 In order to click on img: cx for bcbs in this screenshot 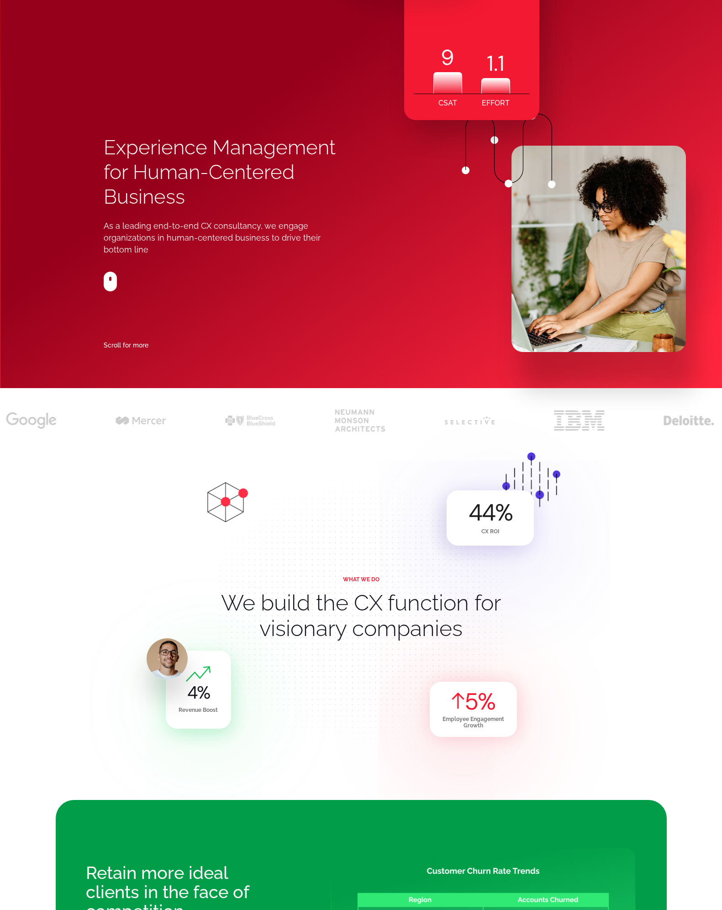, I will do `click(250, 420)`.